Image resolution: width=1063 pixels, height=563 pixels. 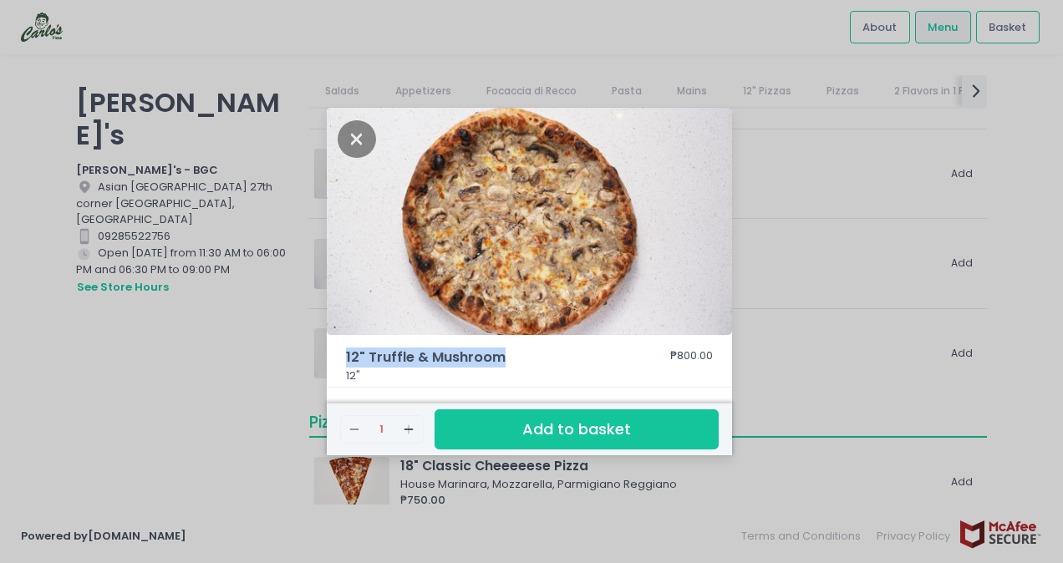 I want to click on img: 12" Truffle & Mushroom, so click(x=529, y=221).